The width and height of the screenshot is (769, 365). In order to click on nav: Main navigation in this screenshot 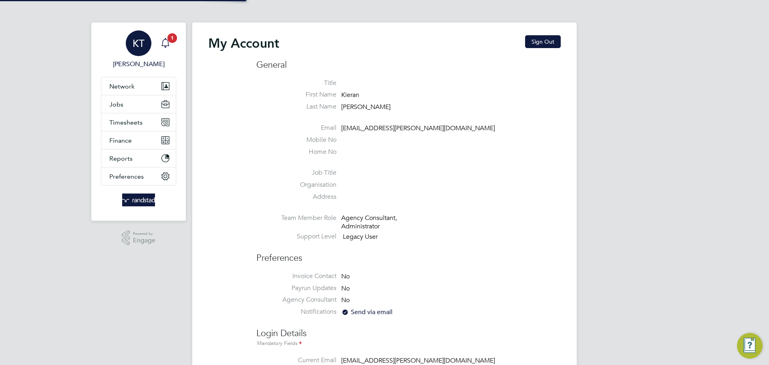, I will do `click(139, 121)`.